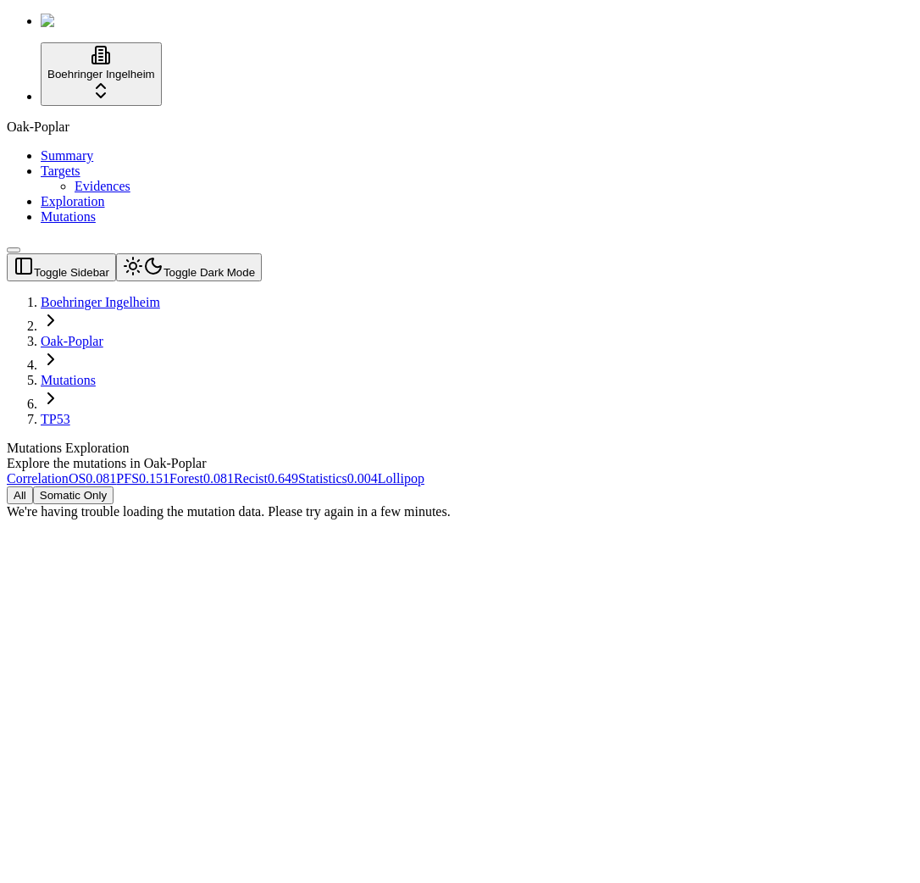 This screenshot has width=920, height=883. I want to click on span: 0.00391, so click(363, 478).